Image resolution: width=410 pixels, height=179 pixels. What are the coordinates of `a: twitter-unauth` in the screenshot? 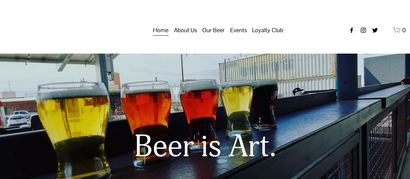 It's located at (375, 30).